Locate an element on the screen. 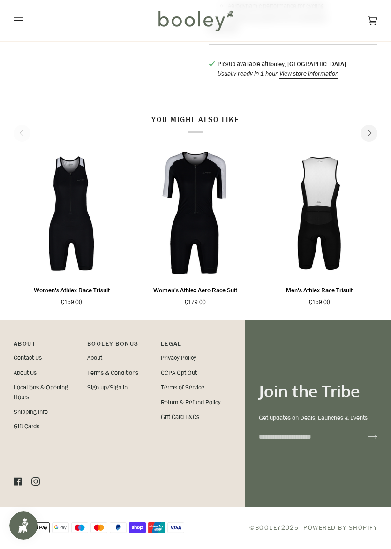  img: Orca Women's Athlex Aero Race Suit White - Booley Galway is located at coordinates (196, 214).